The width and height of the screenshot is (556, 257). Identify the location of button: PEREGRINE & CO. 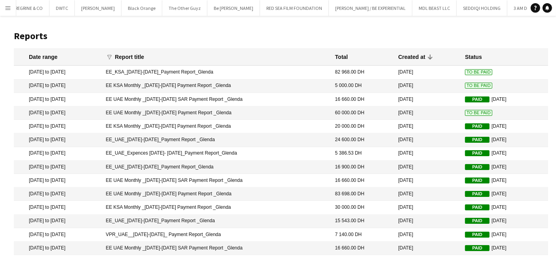
(26, 8).